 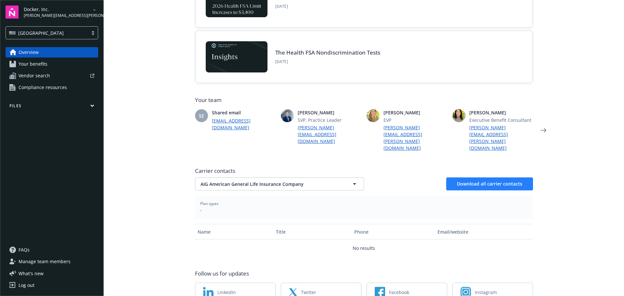 I want to click on div: Email/website, so click(x=483, y=232).